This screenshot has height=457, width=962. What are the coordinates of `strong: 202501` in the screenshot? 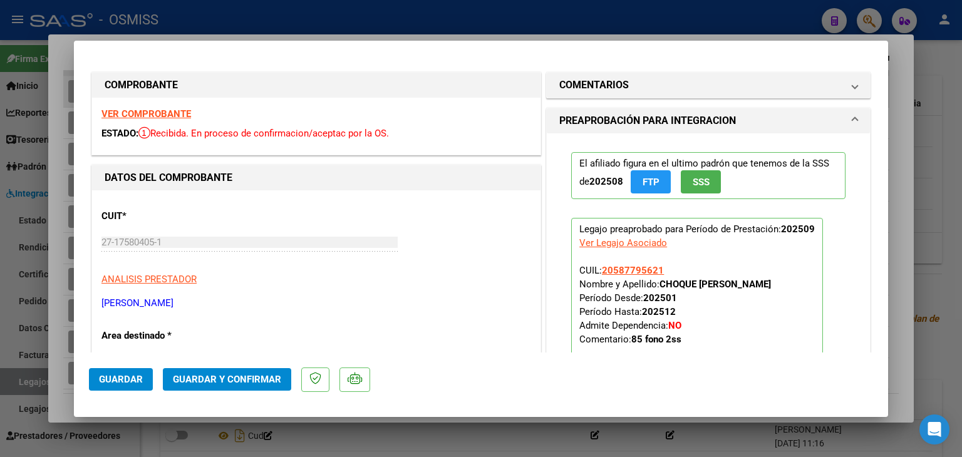 It's located at (660, 298).